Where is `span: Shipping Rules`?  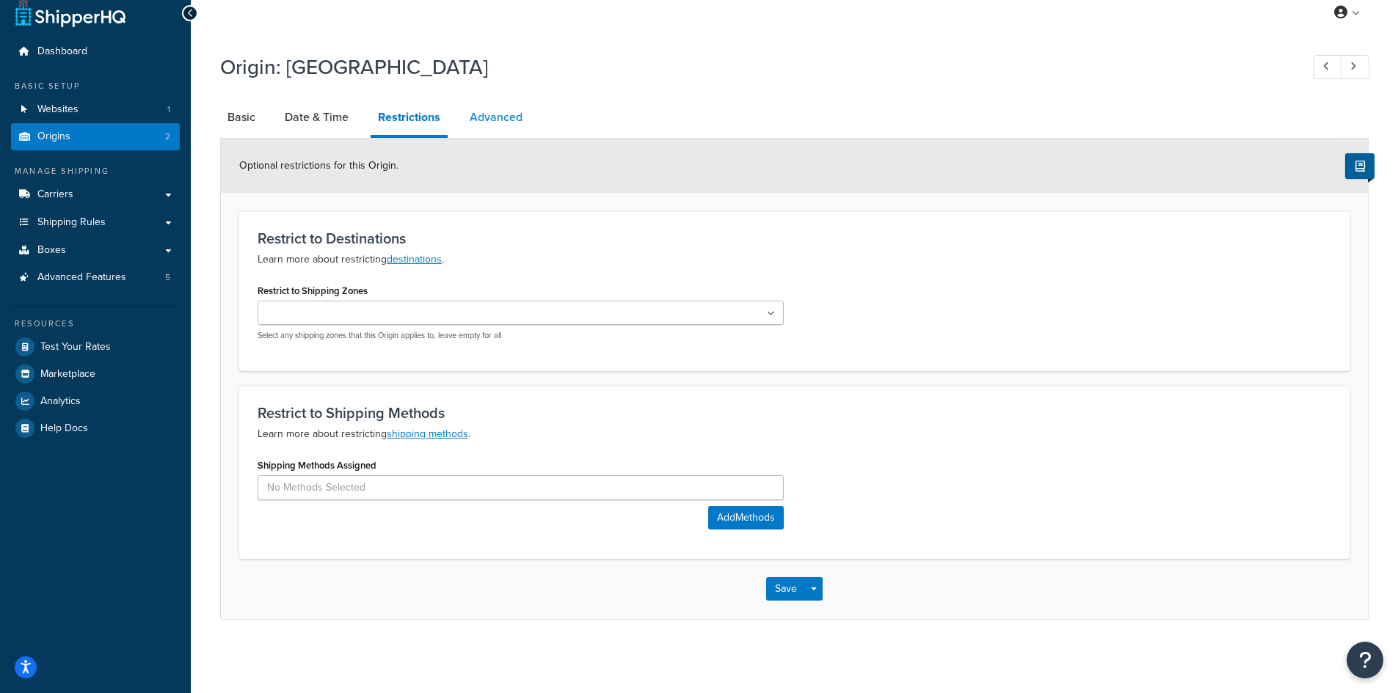
span: Shipping Rules is located at coordinates (71, 222).